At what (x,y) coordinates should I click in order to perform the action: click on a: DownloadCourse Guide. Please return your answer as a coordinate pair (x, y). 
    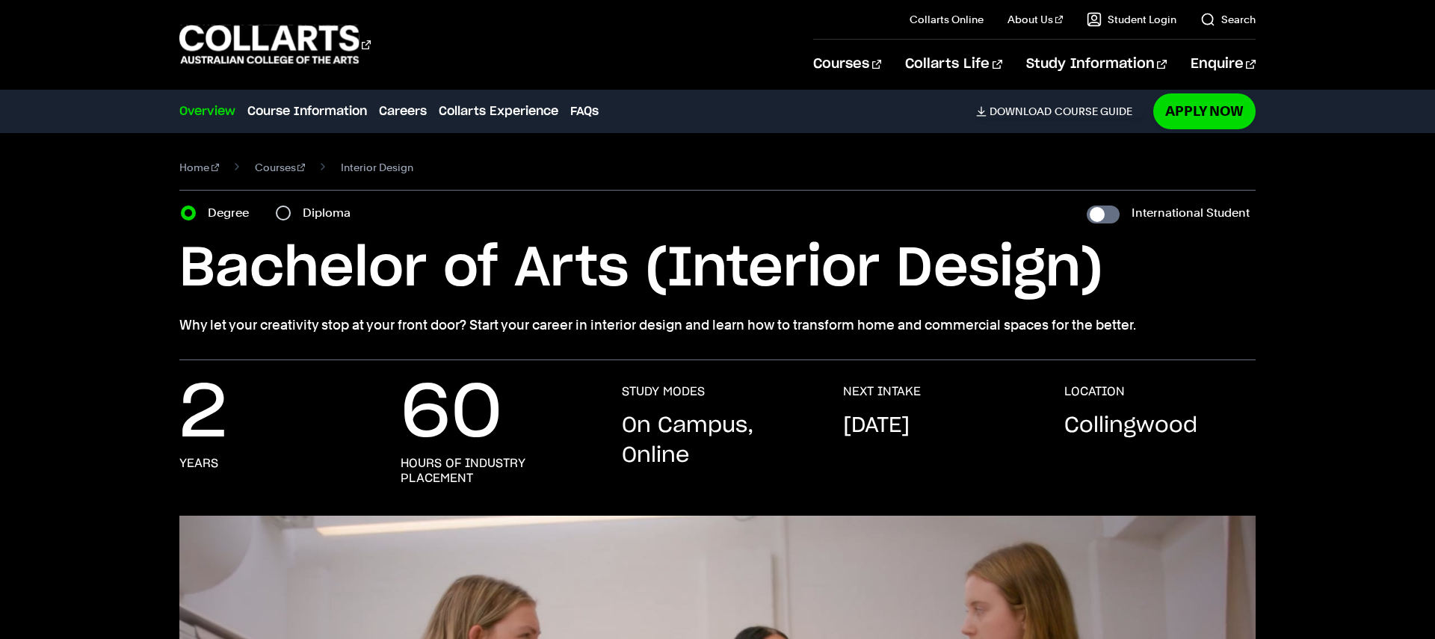
    Looking at the image, I should click on (1060, 111).